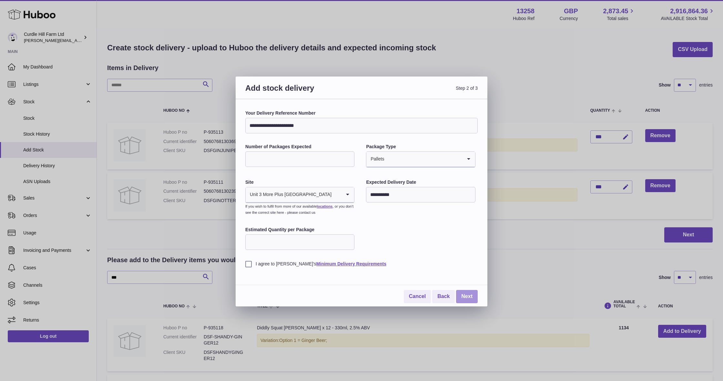 The width and height of the screenshot is (723, 381). Describe the element at coordinates (417, 296) in the screenshot. I see `a: Cancel` at that location.